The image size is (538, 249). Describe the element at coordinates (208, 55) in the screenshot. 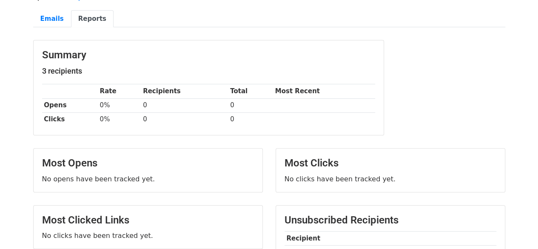

I see `h3: Summary` at that location.